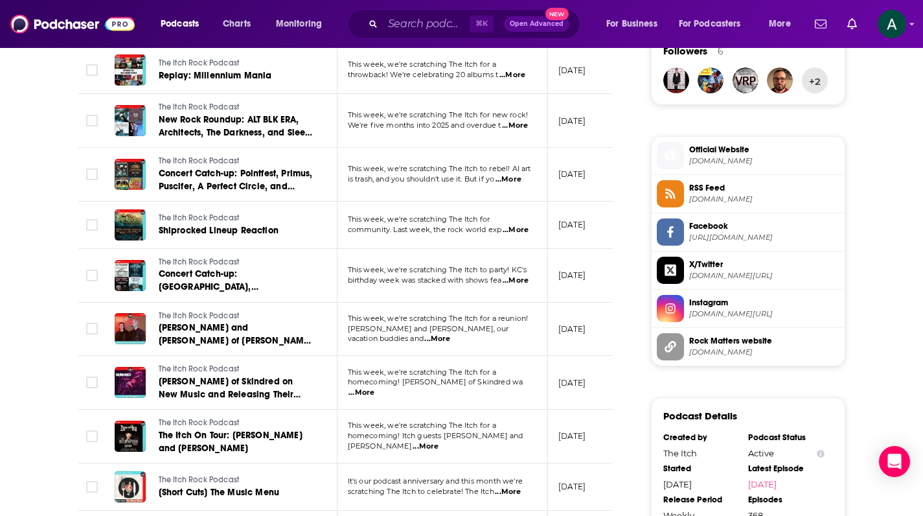 The height and width of the screenshot is (516, 923). Describe the element at coordinates (219, 492) in the screenshot. I see `span: [Short Cuts] The Music Menu` at that location.